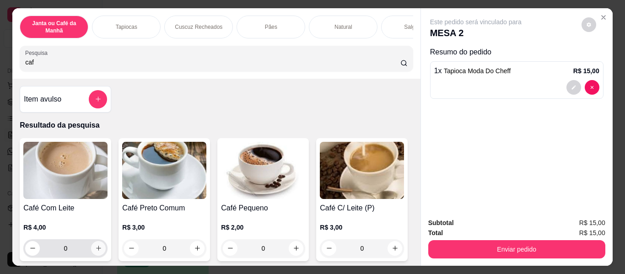  What do you see at coordinates (436, 233) in the screenshot?
I see `strong: Total` at bounding box center [436, 233].